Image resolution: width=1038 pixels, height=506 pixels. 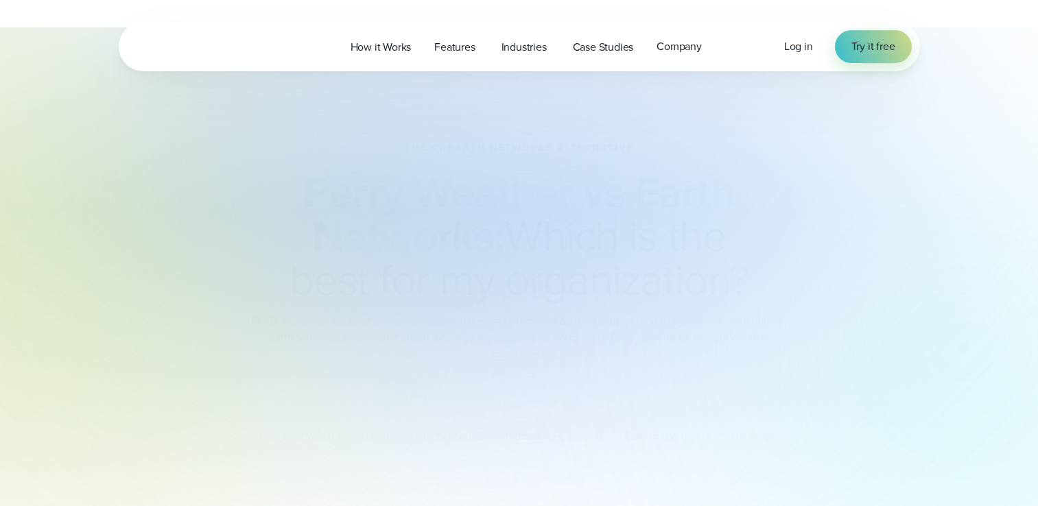 What do you see at coordinates (798, 46) in the screenshot?
I see `span: Log in` at bounding box center [798, 46].